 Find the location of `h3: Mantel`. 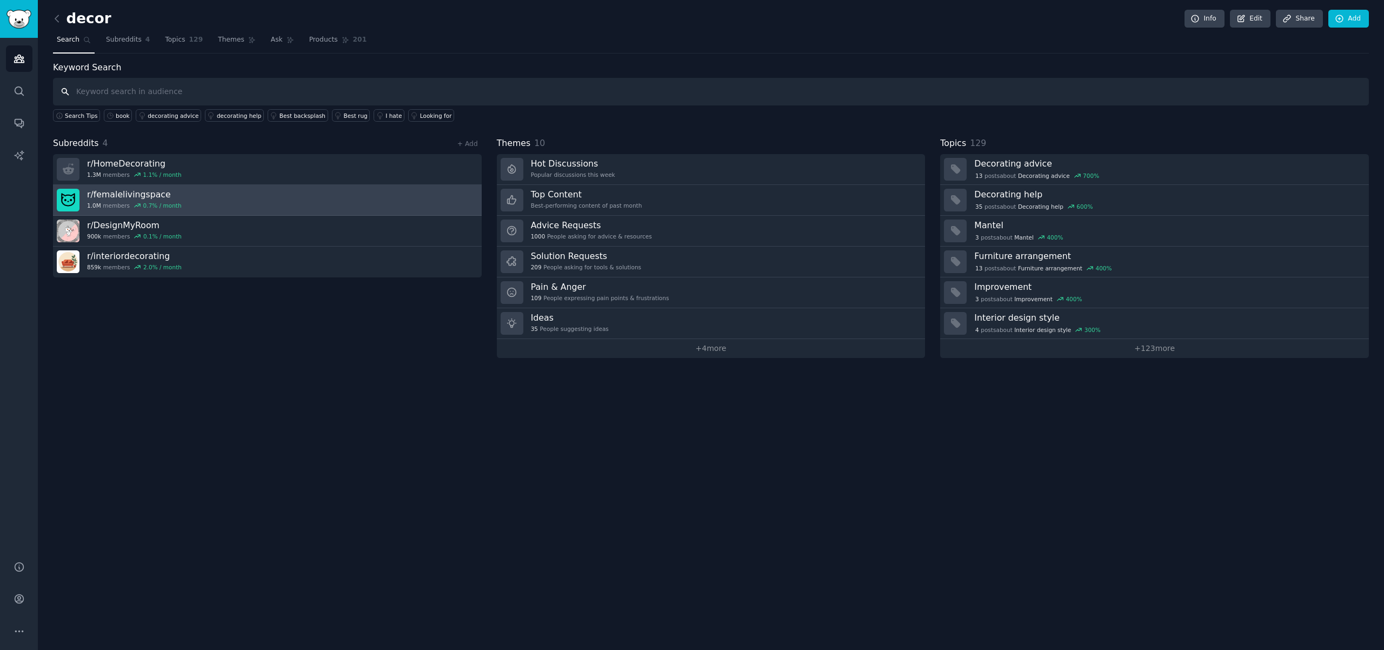

h3: Mantel is located at coordinates (1168, 225).